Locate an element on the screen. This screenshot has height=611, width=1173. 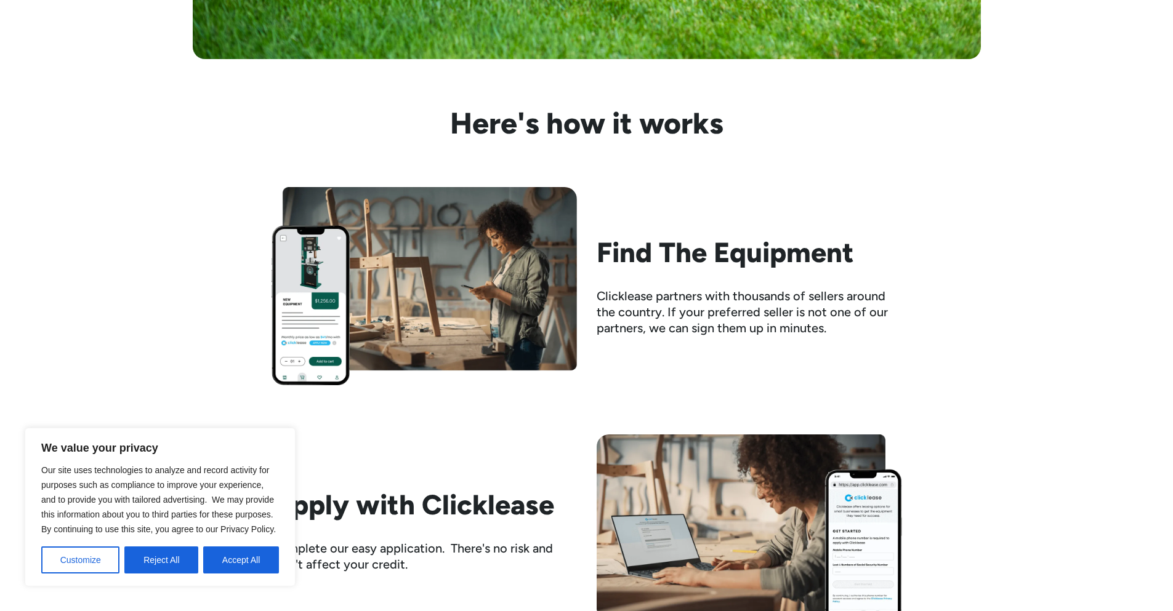
div: Clicklease partners with thousands of sellers around the country. If your preferred seller is not... is located at coordinates (749, 312).